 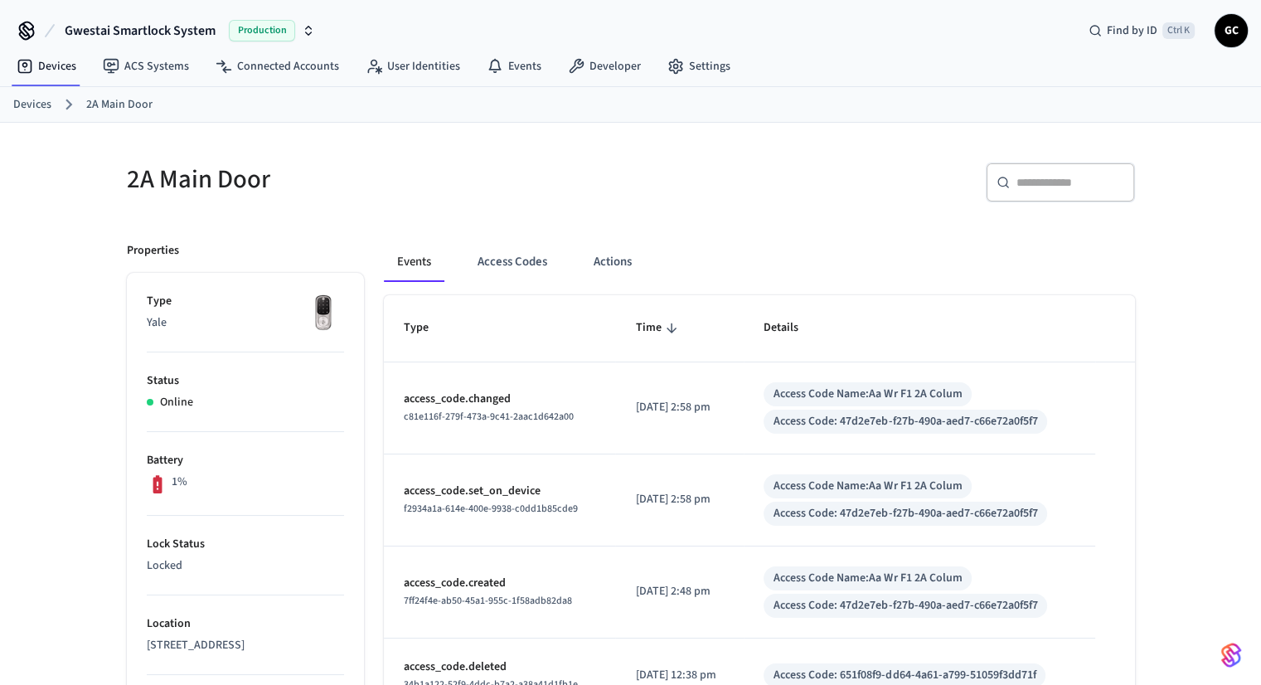 I want to click on p: access_code.deleted, so click(x=500, y=667).